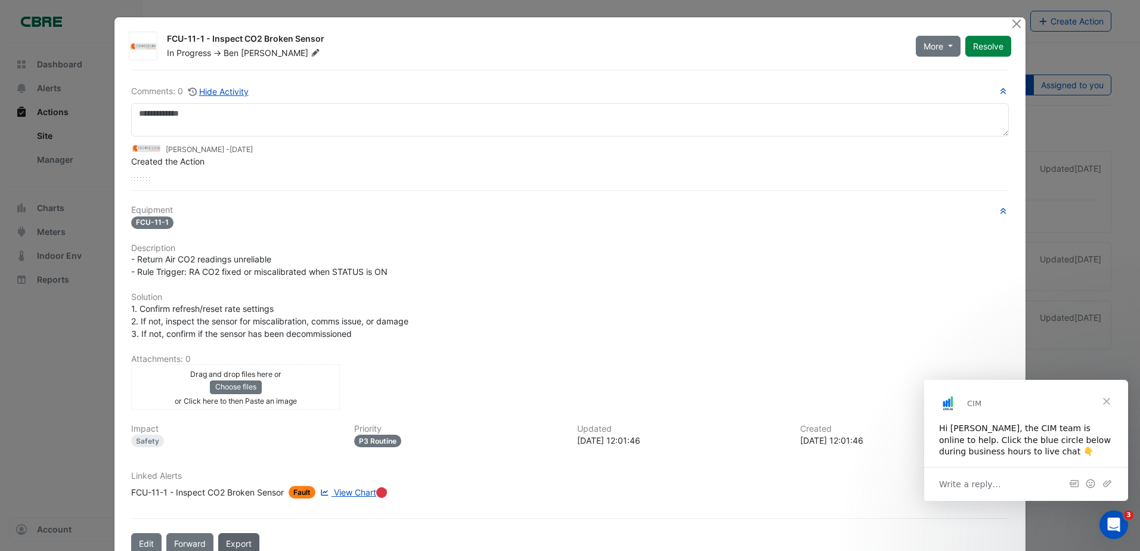 Image resolution: width=1140 pixels, height=551 pixels. Describe the element at coordinates (189, 52) in the screenshot. I see `span: In Progress` at that location.